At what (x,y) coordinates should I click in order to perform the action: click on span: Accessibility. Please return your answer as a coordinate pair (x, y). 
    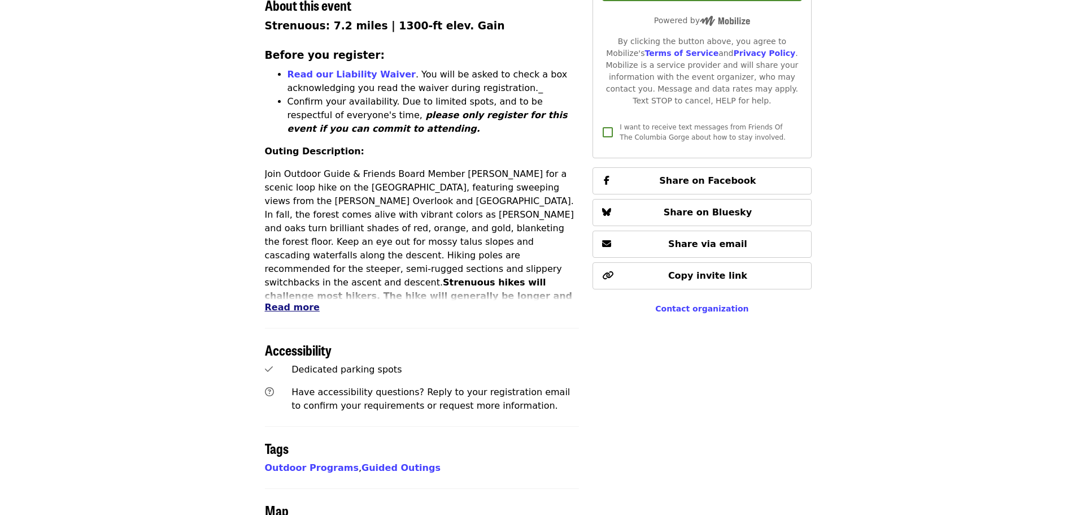
    Looking at the image, I should click on (298, 349).